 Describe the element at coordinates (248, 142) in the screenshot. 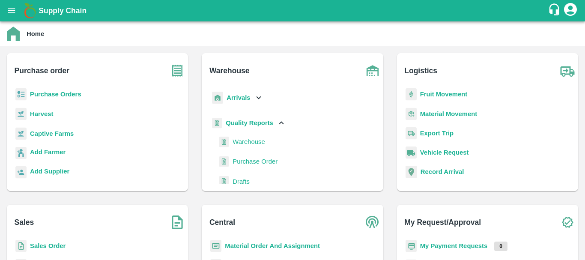

I see `a: Warehouse` at that location.